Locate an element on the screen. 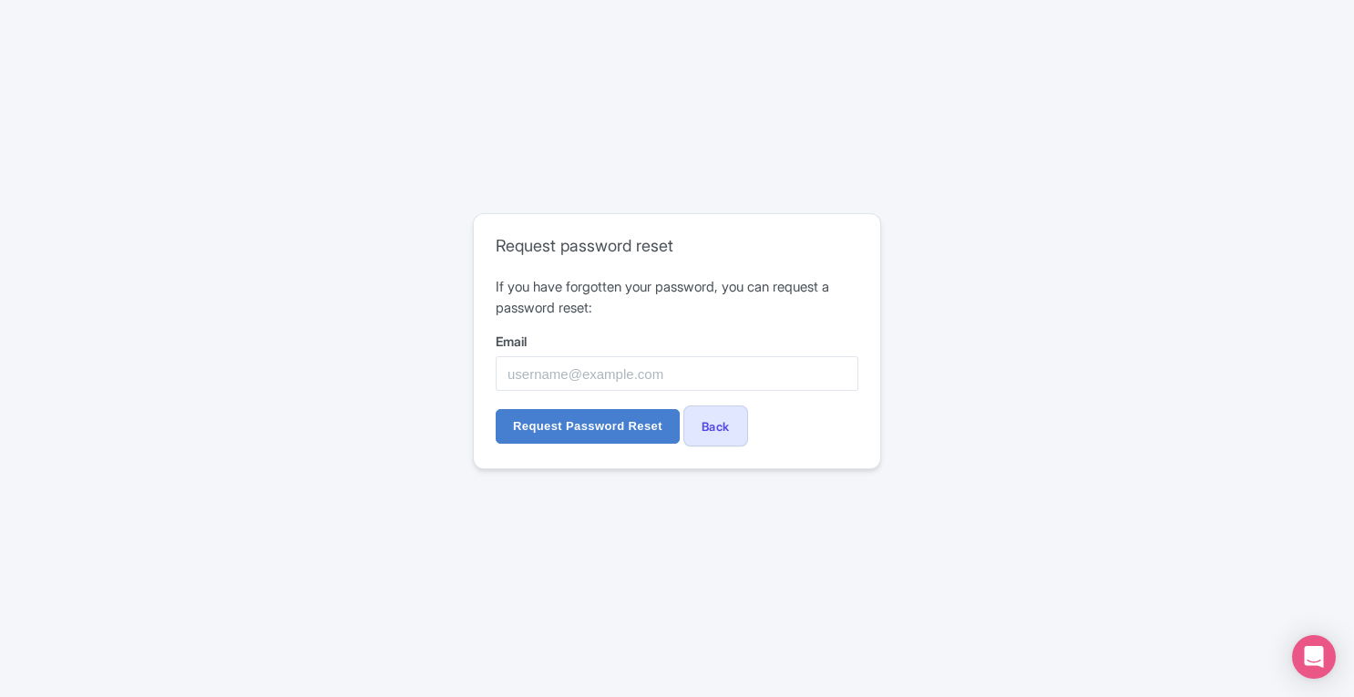 The image size is (1354, 697). a: Back is located at coordinates (715, 426).